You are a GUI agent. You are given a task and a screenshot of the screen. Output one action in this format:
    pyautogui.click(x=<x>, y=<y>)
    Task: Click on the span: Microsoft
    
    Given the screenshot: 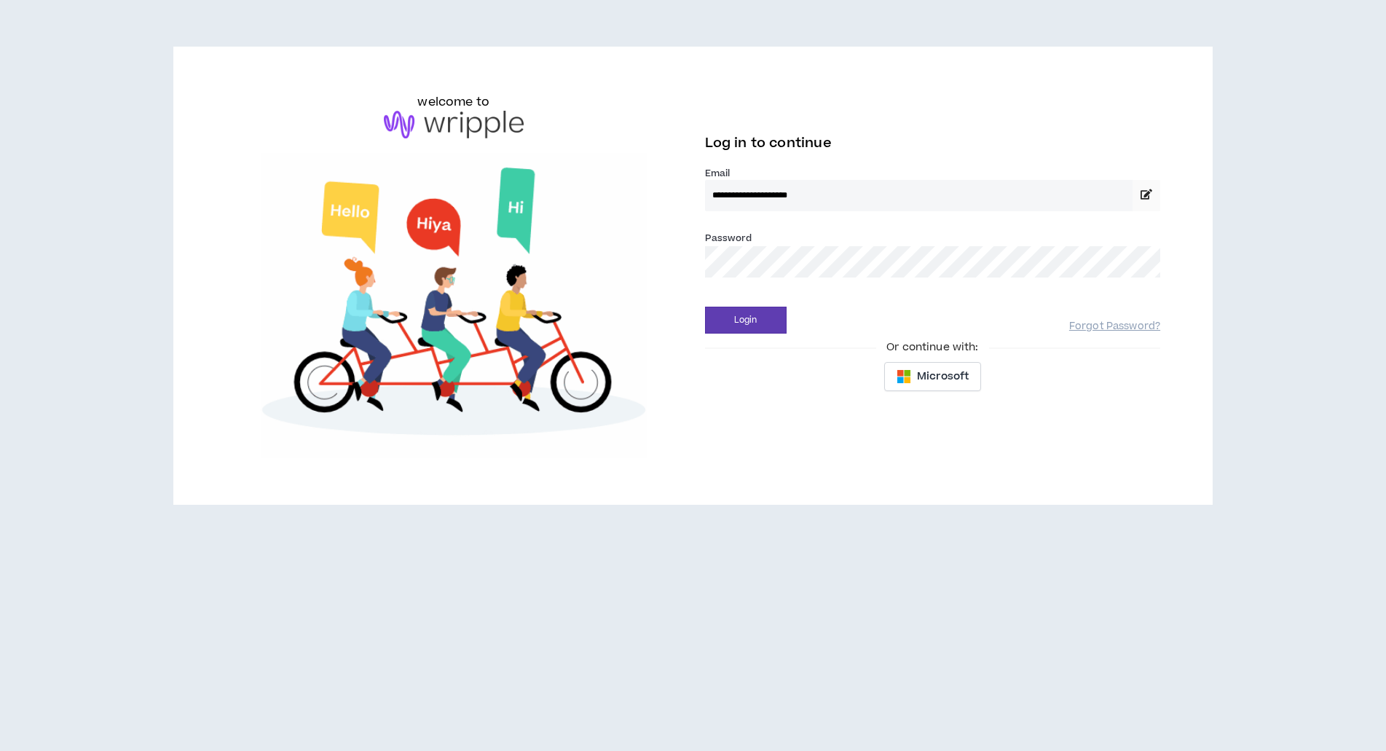 What is the action you would take?
    pyautogui.click(x=942, y=376)
    